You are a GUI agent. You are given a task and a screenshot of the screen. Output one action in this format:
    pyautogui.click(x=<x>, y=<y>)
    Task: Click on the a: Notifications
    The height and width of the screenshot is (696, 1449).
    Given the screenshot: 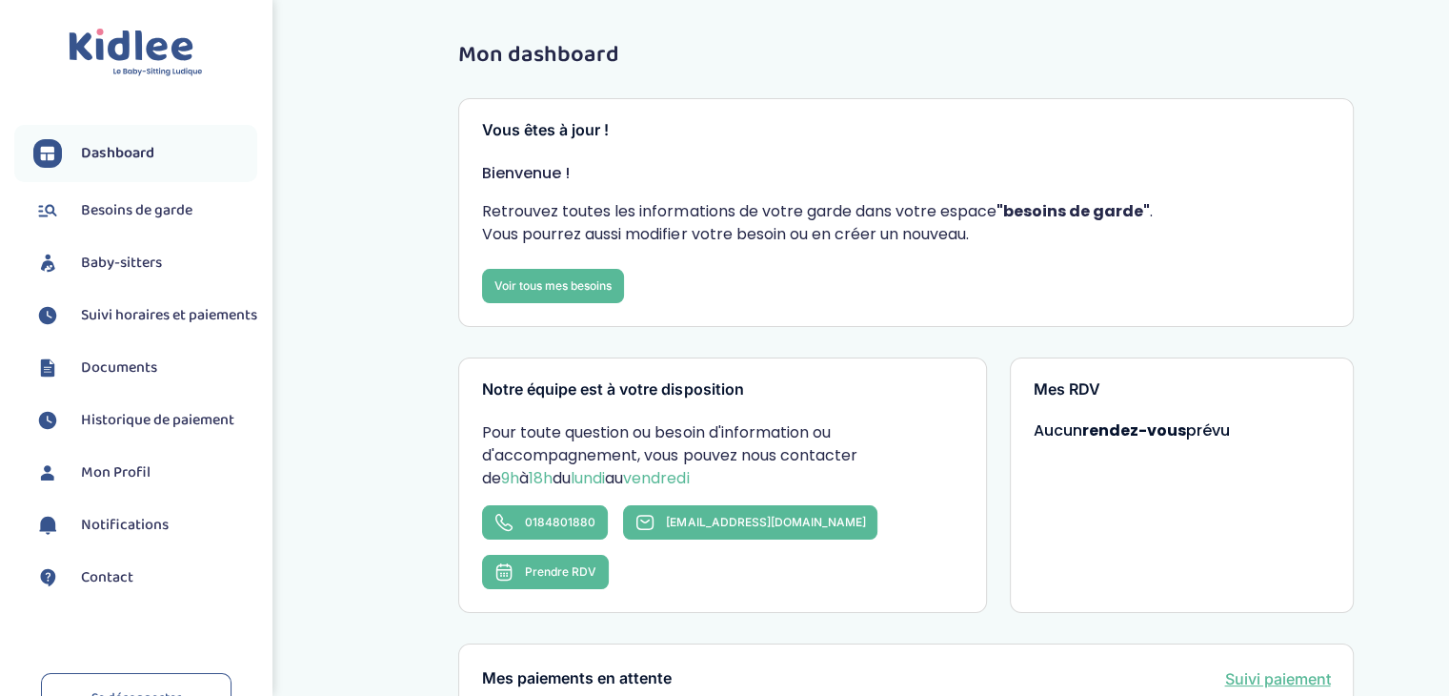 What is the action you would take?
    pyautogui.click(x=145, y=525)
    